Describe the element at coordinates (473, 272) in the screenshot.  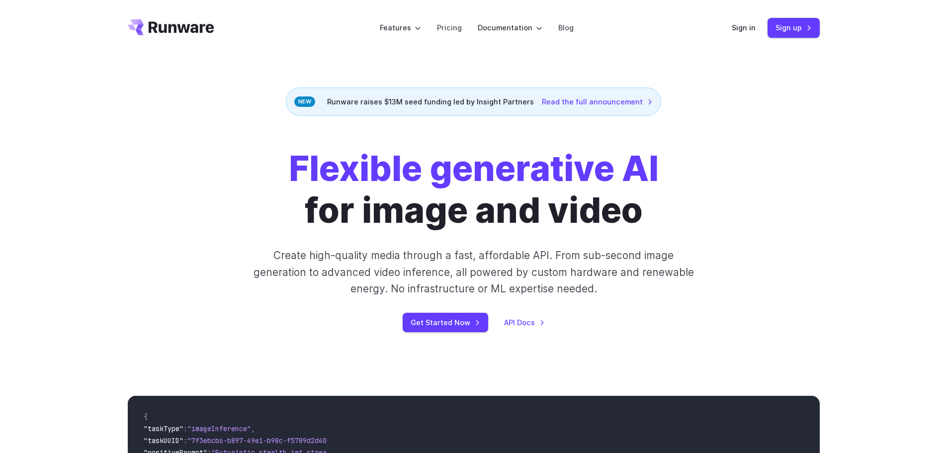
I see `p: Create high-quality media through a fast, affordable API. From sub-second image generation to adv...` at that location.